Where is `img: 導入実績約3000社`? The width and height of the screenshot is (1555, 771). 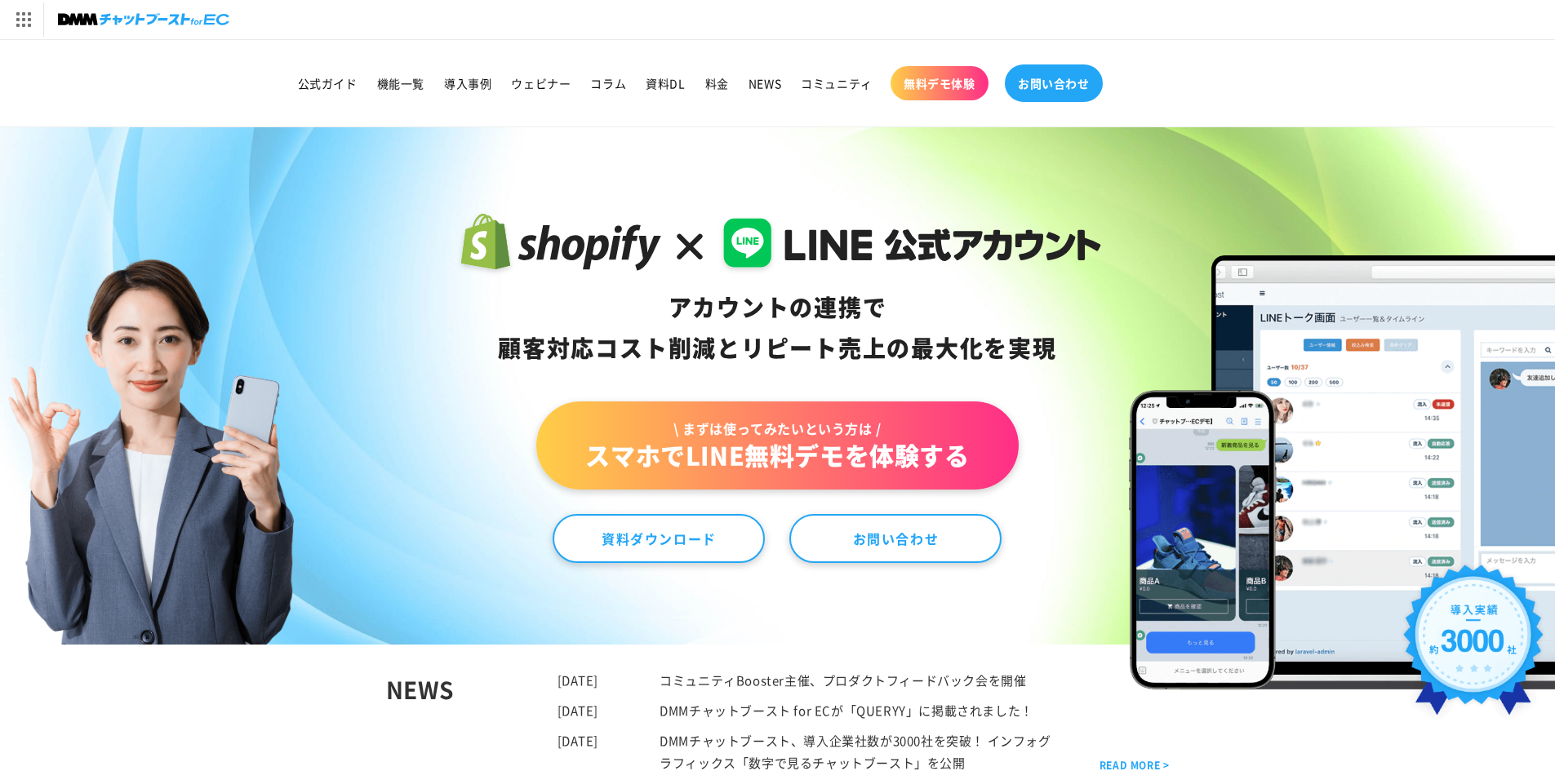 img: 導入実績約3000社 is located at coordinates (1473, 646).